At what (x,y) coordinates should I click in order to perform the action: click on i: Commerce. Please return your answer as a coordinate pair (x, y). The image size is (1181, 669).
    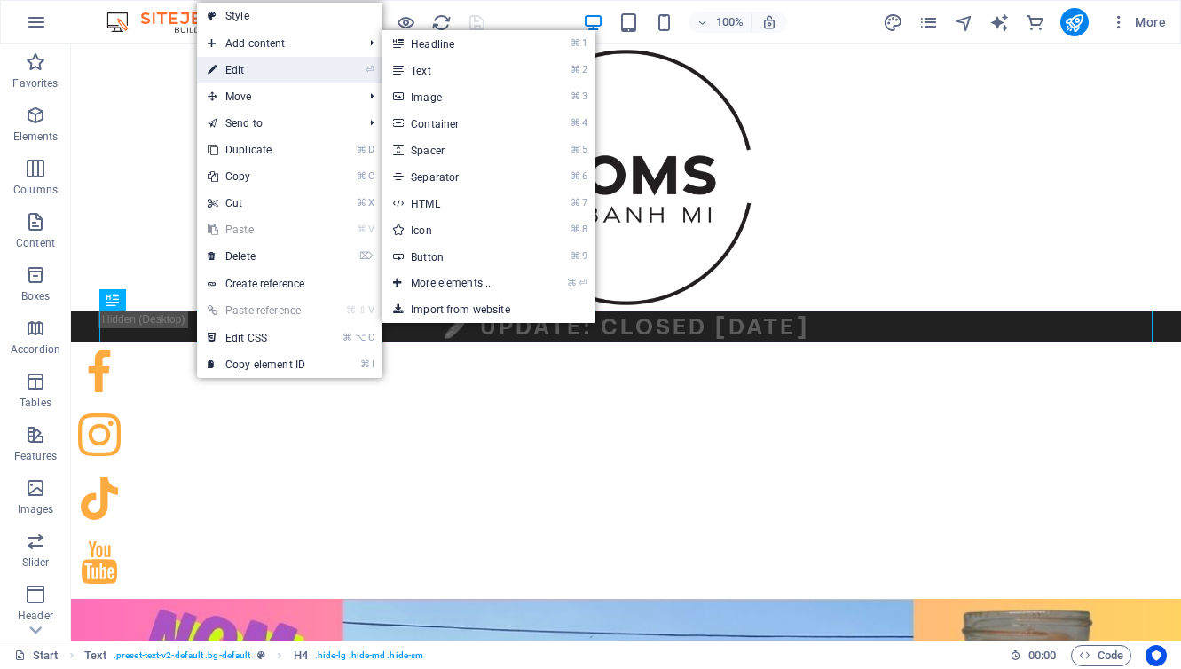
    Looking at the image, I should click on (1035, 22).